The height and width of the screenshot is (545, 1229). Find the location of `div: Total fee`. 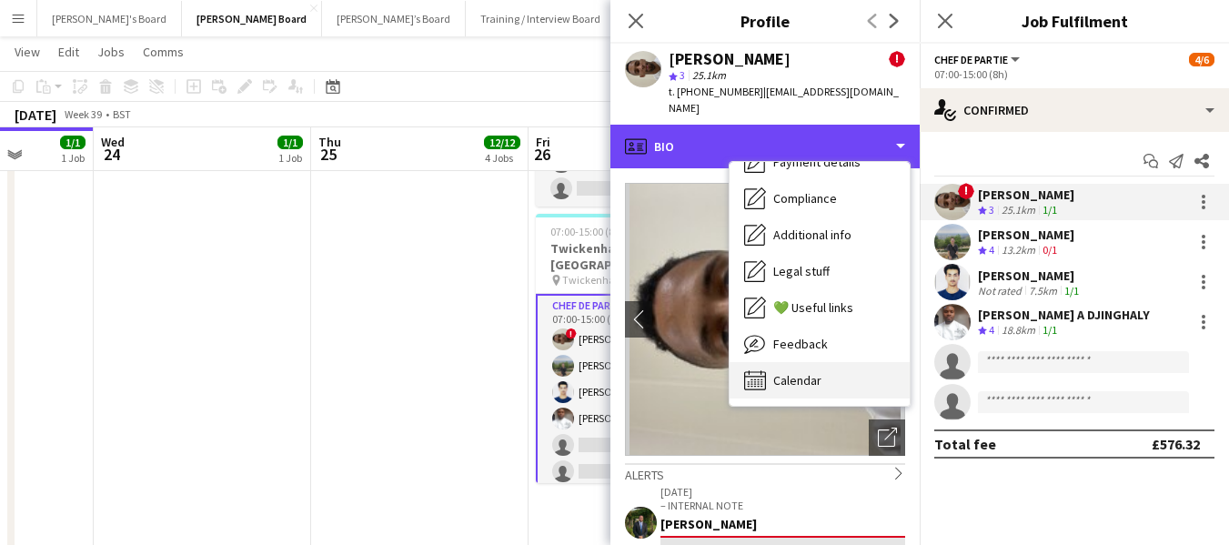

div: Total fee is located at coordinates (965, 444).